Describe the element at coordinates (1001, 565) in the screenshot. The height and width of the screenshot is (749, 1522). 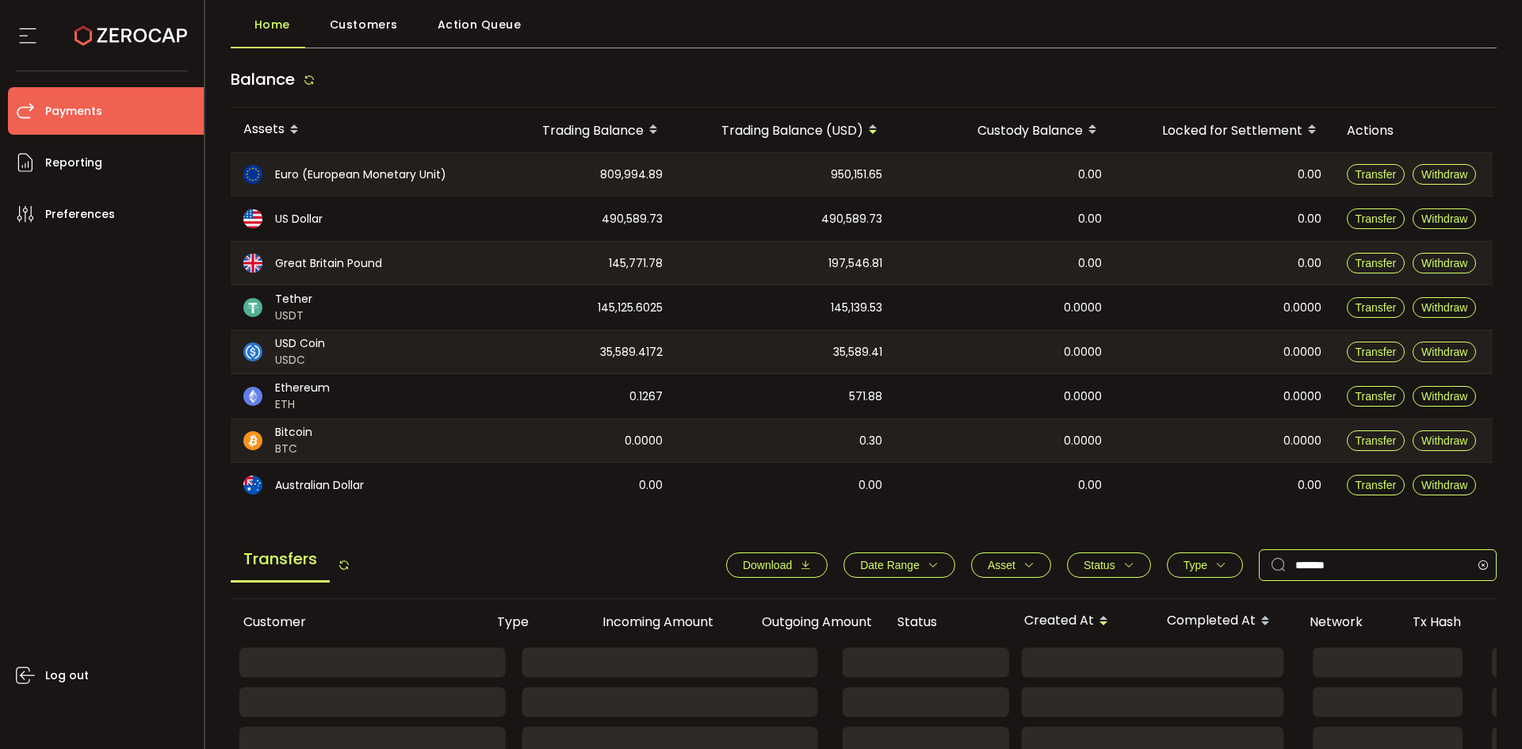
I see `span: Asset` at that location.